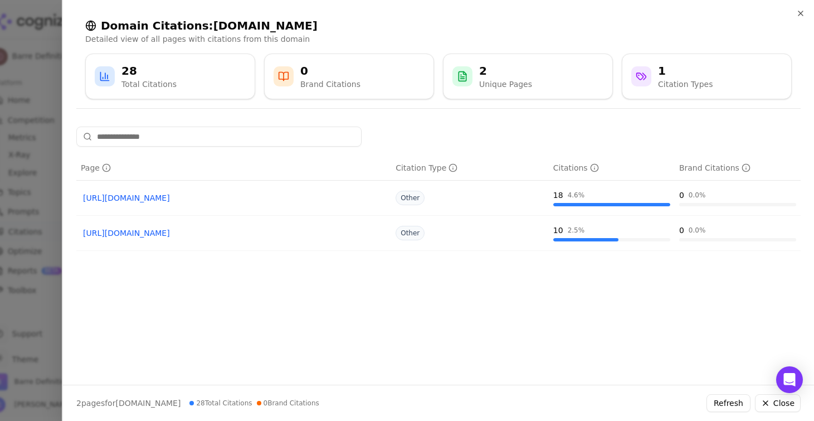 The width and height of the screenshot is (814, 421). What do you see at coordinates (438, 203) in the screenshot?
I see `div: Data table` at bounding box center [438, 203].